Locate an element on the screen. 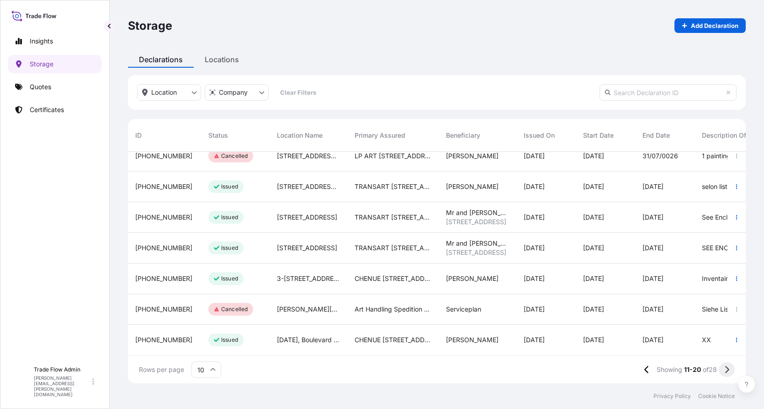 The height and width of the screenshot is (409, 764). a: Quotes is located at coordinates (55, 87).